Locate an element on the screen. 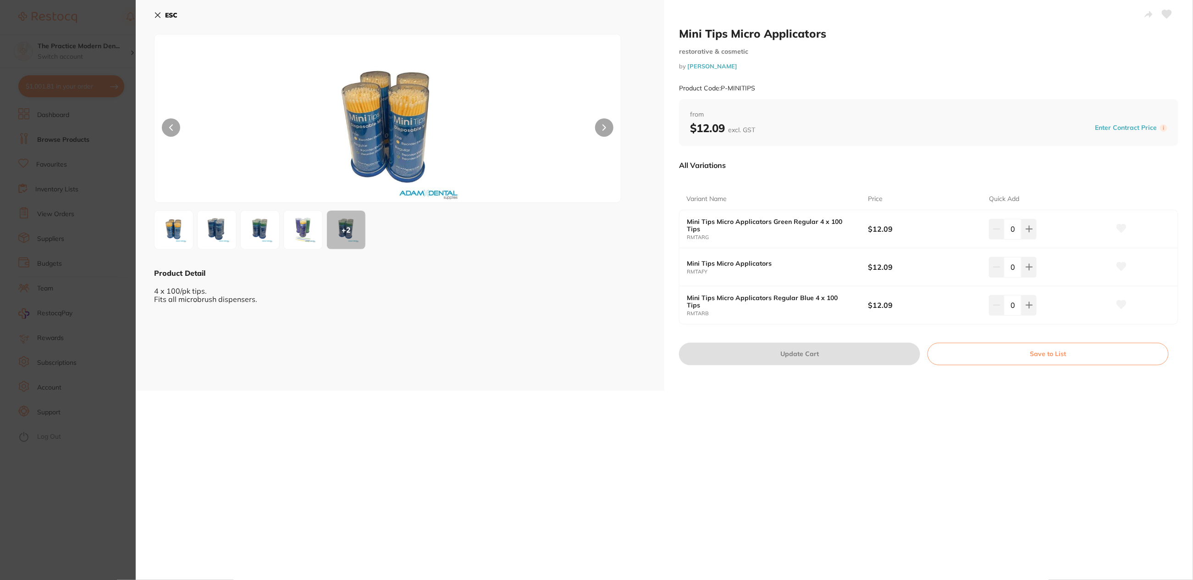 The height and width of the screenshot is (580, 1193). b: Product Detail is located at coordinates (180, 273).